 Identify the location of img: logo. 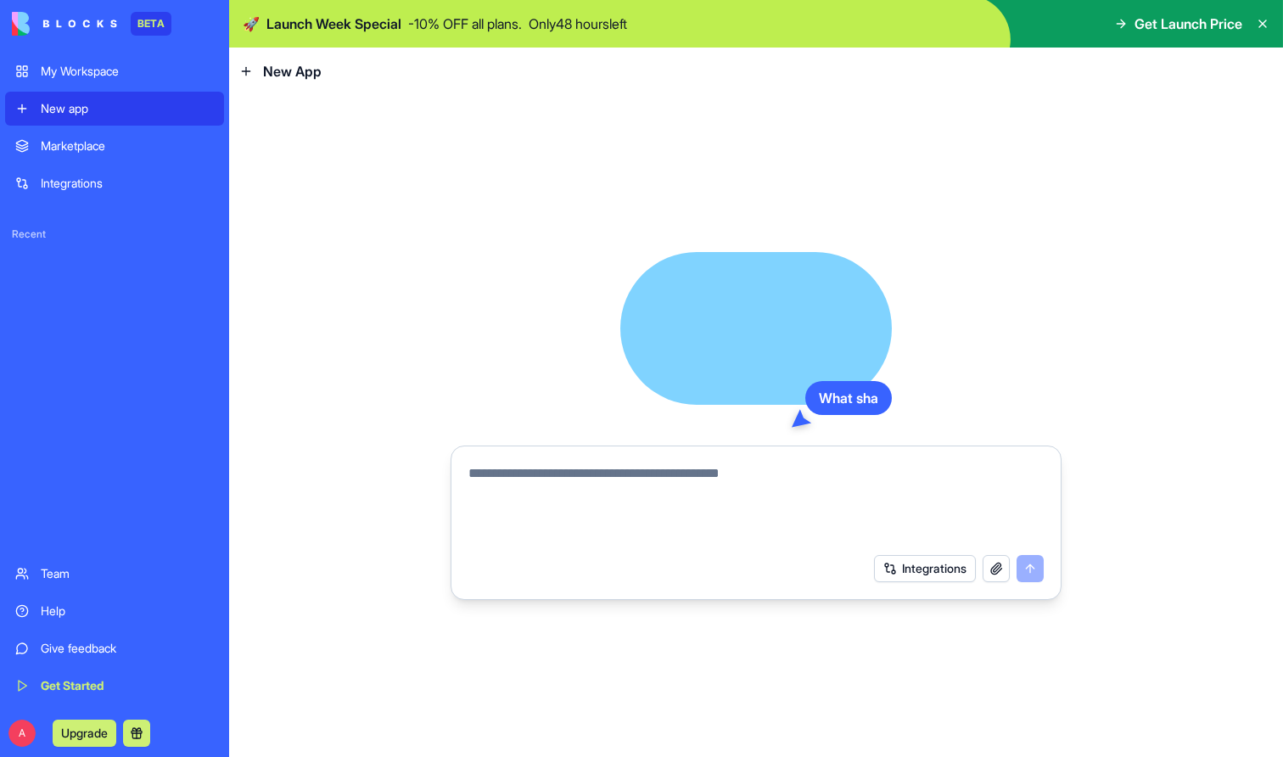
(65, 24).